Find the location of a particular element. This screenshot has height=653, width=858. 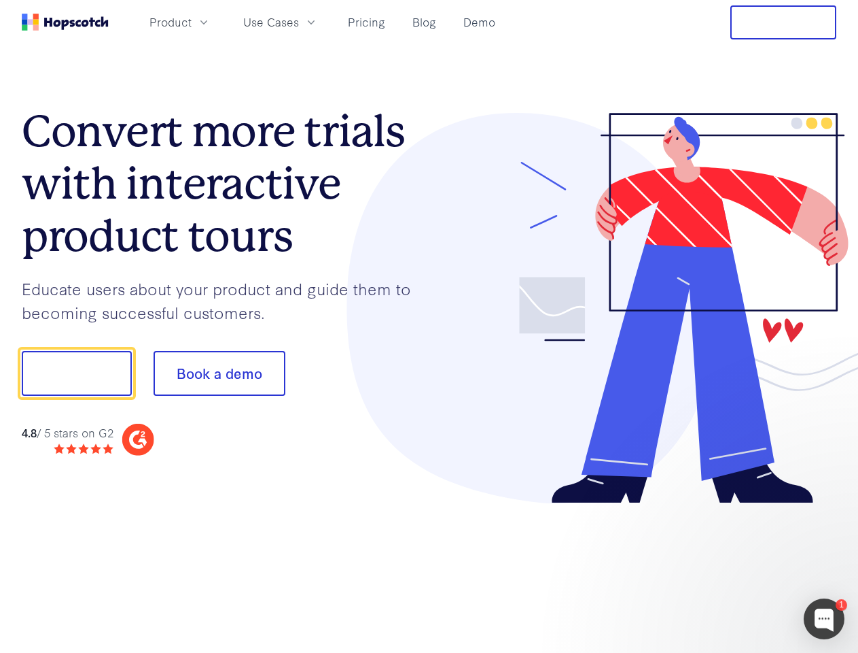

div: 1 is located at coordinates (841, 604).